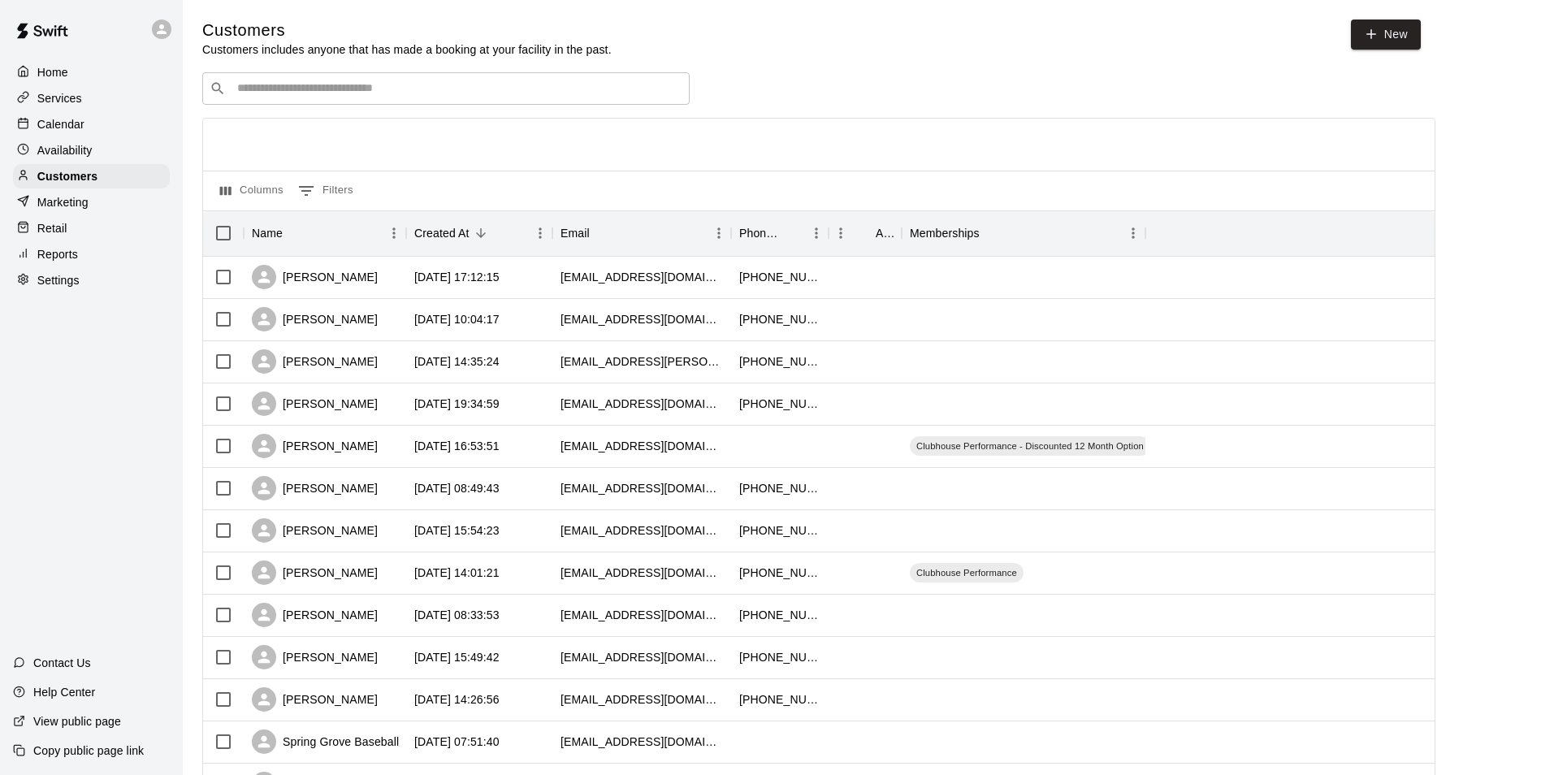  What do you see at coordinates (642, 531) in the screenshot?
I see `div: stopatnothing97@gmail.com` at bounding box center [642, 531].